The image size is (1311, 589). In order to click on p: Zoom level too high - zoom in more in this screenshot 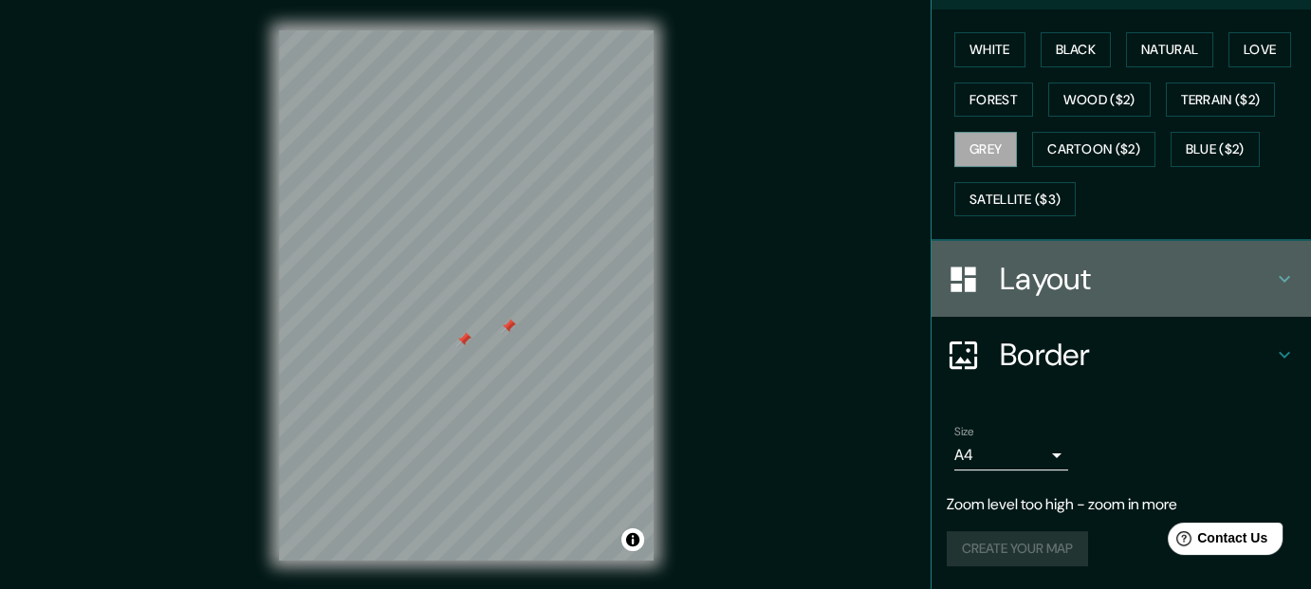, I will do `click(1122, 505)`.